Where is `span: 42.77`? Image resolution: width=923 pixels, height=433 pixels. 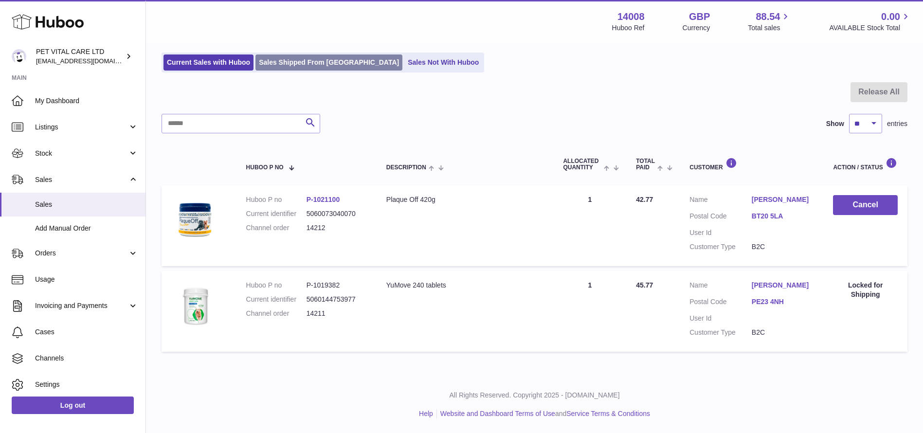
span: 42.77 is located at coordinates (644, 200).